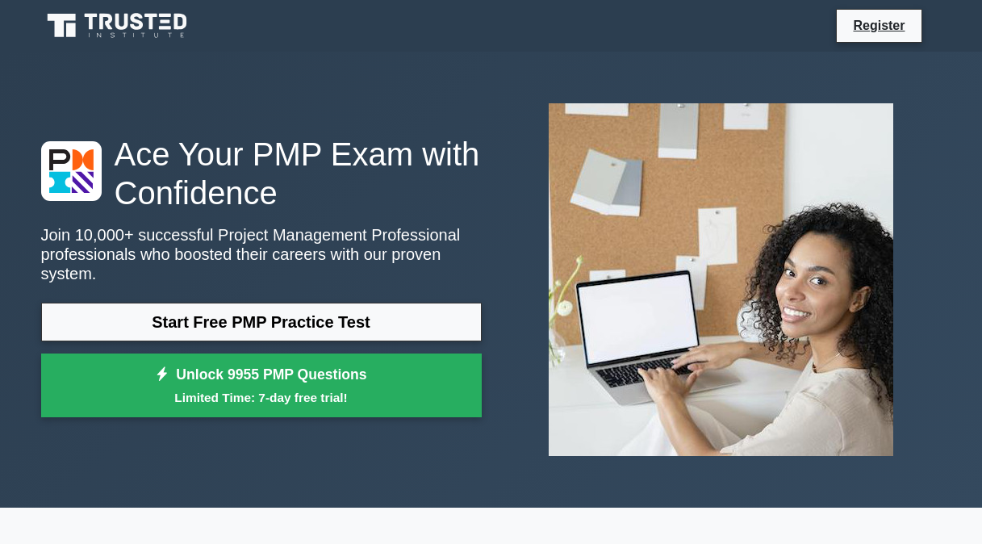  Describe the element at coordinates (261, 397) in the screenshot. I see `small: Limited Time: 7-day free trial!` at that location.